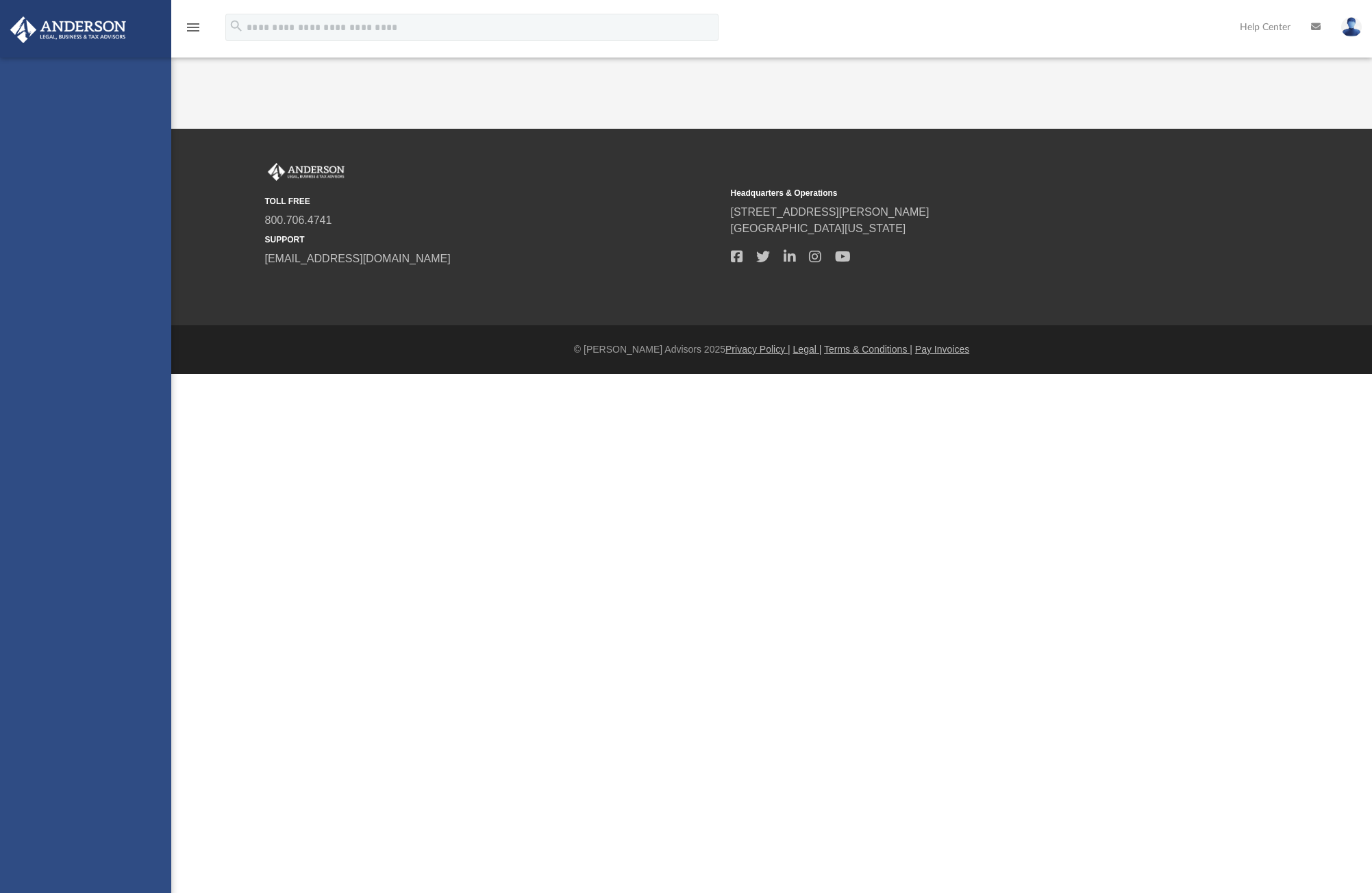  What do you see at coordinates (1352, 27) in the screenshot?
I see `img: User Pic` at bounding box center [1352, 27].